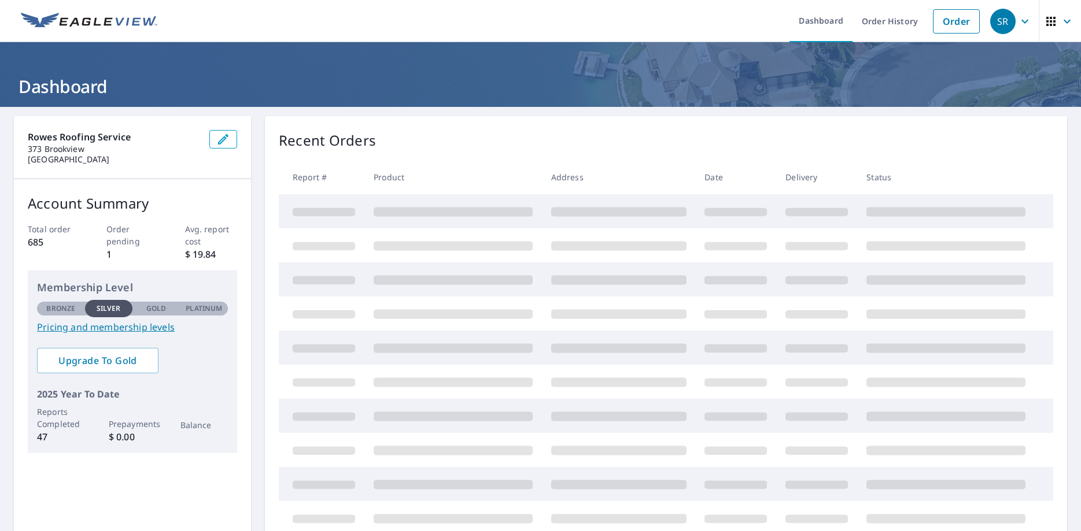 The height and width of the screenshot is (531, 1081). What do you see at coordinates (540, 86) in the screenshot?
I see `h1: Dashboard` at bounding box center [540, 86].